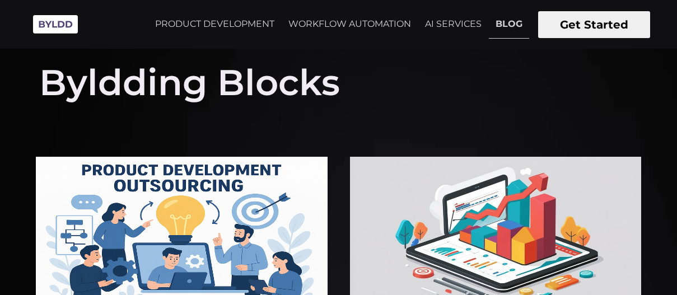 The height and width of the screenshot is (295, 677). What do you see at coordinates (349, 24) in the screenshot?
I see `a: WORKFLOW AUTOMATION` at bounding box center [349, 24].